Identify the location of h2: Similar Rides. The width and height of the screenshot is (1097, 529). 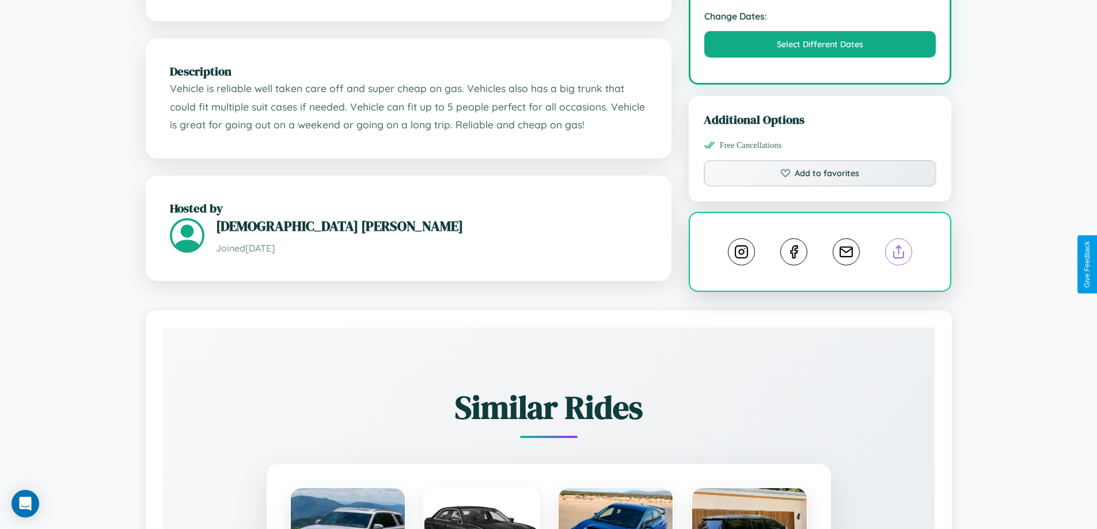
(549, 407).